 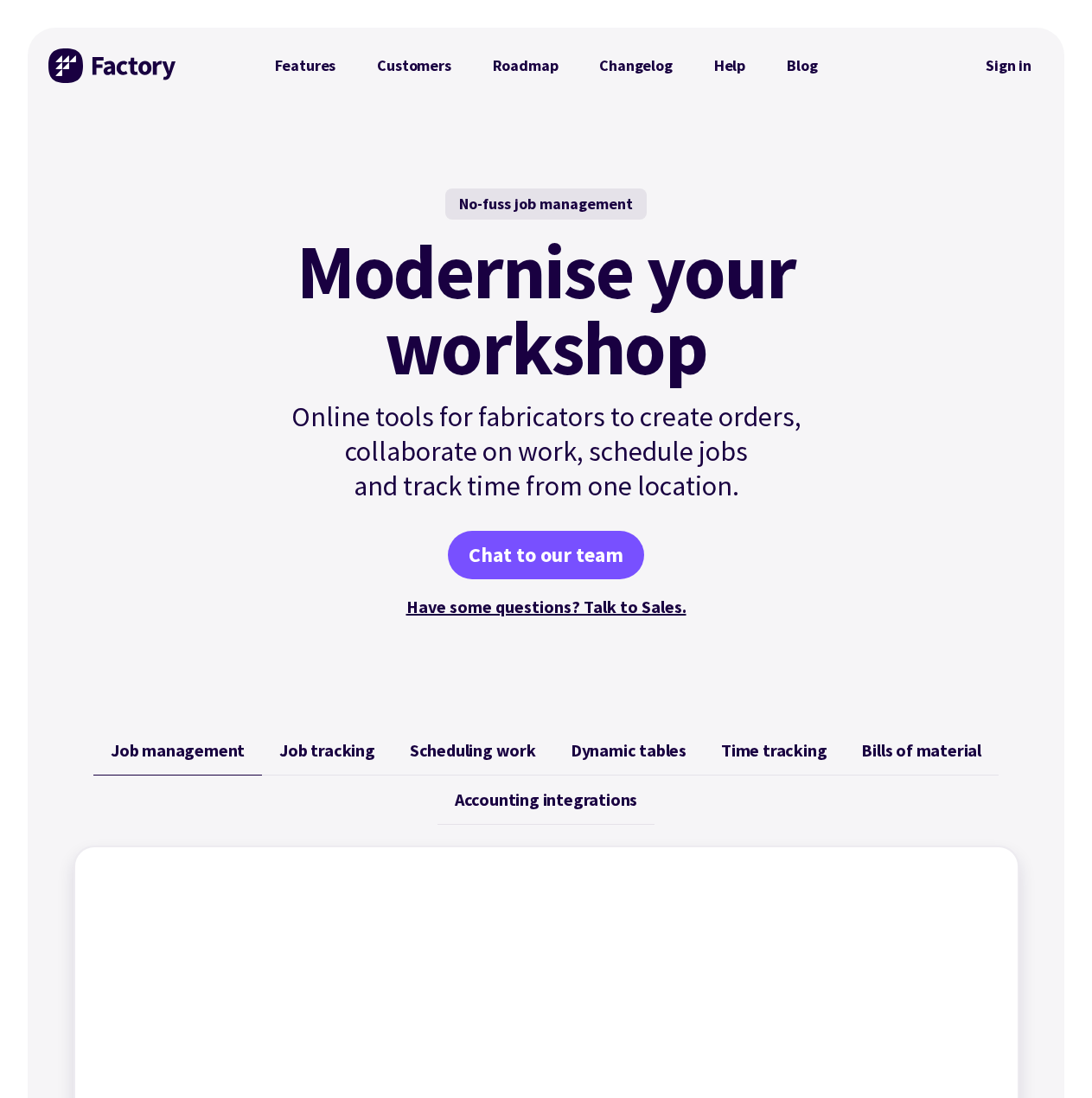 I want to click on span: Job management, so click(x=177, y=751).